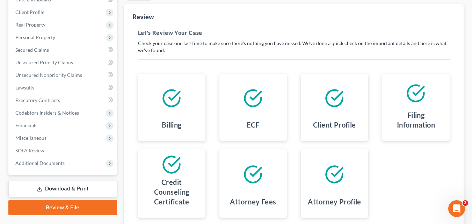  I want to click on a: Unsecured Priority Claims, so click(63, 62).